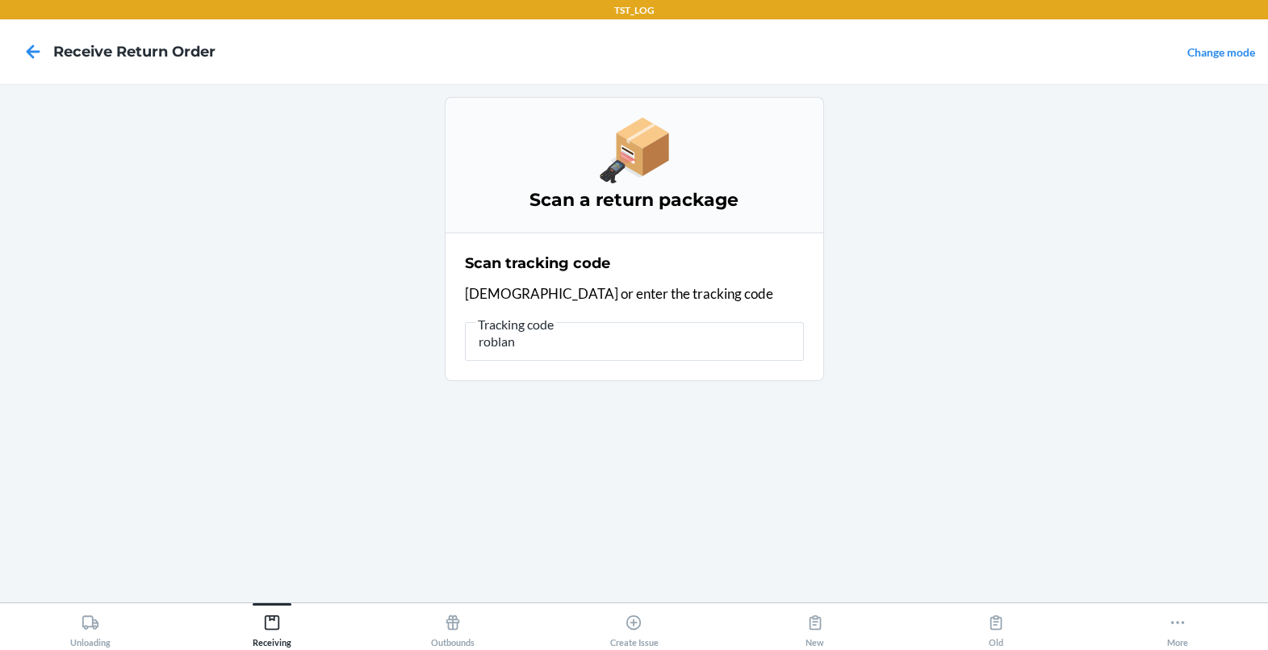  What do you see at coordinates (634, 10) in the screenshot?
I see `p: TST_LOG` at bounding box center [634, 10].